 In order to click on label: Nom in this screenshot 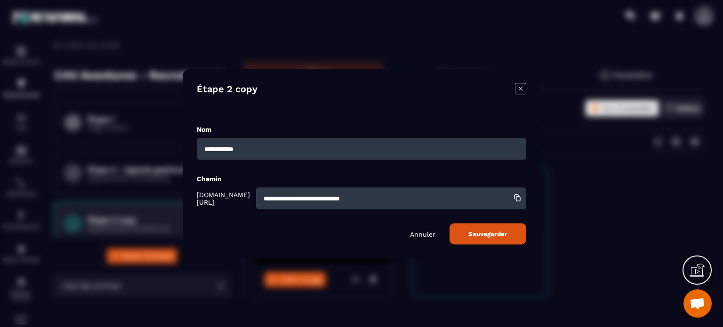, I will do `click(204, 129)`.